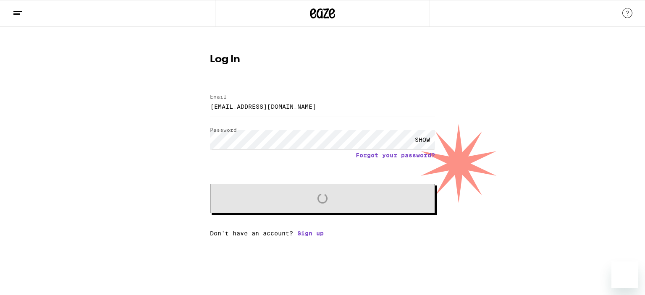 The image size is (645, 295). I want to click on h1: Log In, so click(322, 60).